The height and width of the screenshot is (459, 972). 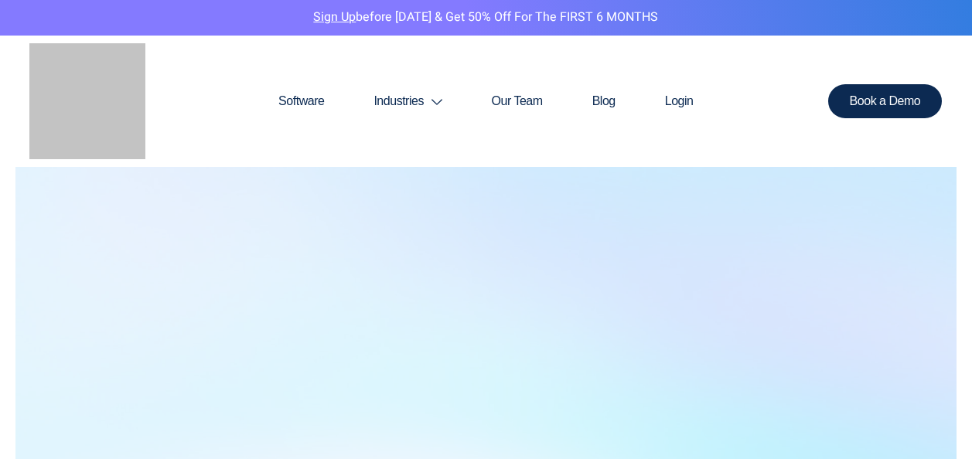 I want to click on a: Book a Demo, so click(x=886, y=101).